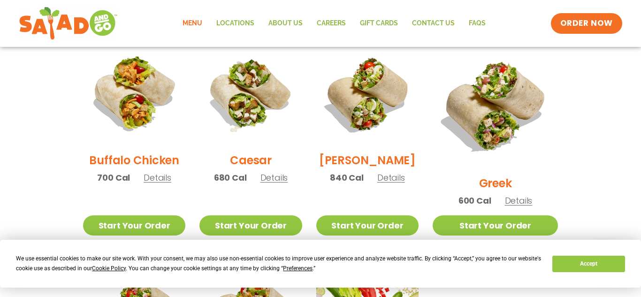  I want to click on a: About Us, so click(285, 23).